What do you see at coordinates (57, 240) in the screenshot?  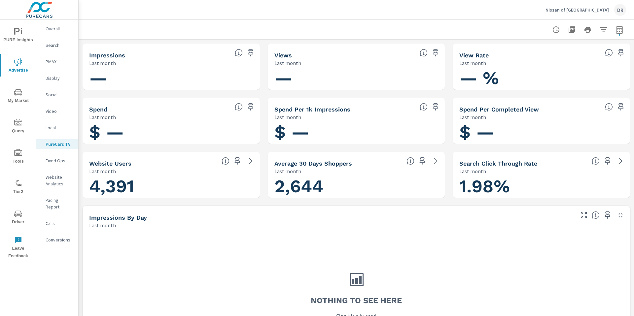 I see `div: Conversions` at bounding box center [57, 240].